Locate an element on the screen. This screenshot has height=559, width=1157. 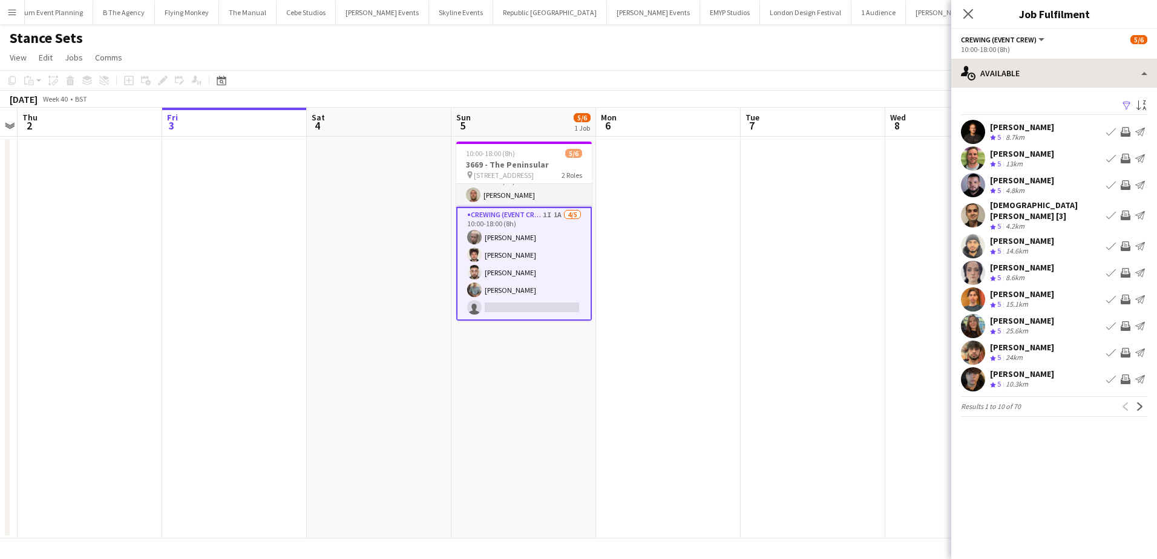
div: 1 Job is located at coordinates (582, 128).